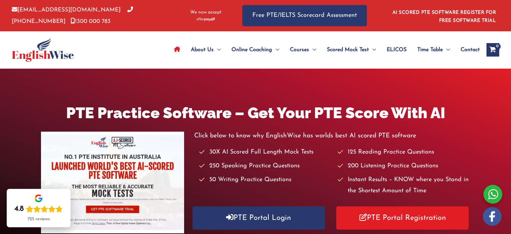  Describe the element at coordinates (206, 12) in the screenshot. I see `span: We now accept` at that location.